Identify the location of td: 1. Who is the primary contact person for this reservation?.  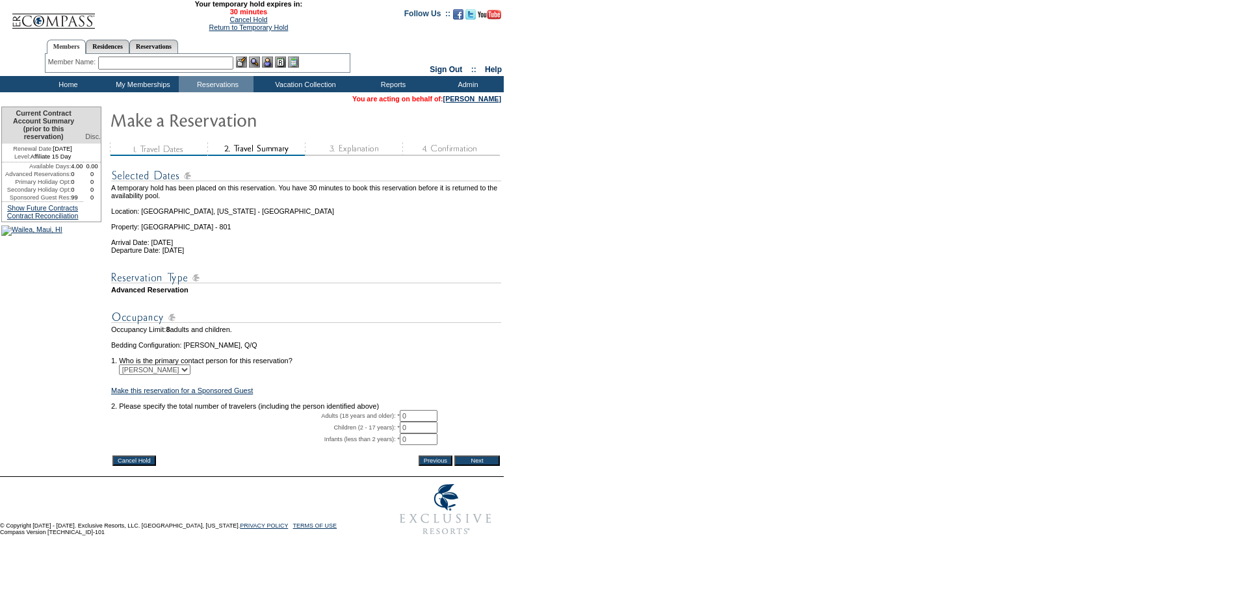
(306, 357).